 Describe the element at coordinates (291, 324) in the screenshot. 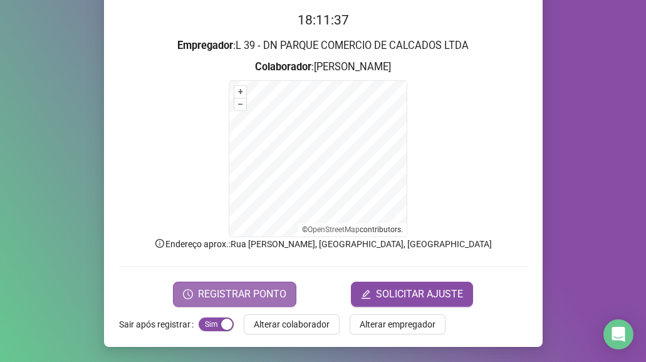

I see `button: Alterar colaborador` at that location.